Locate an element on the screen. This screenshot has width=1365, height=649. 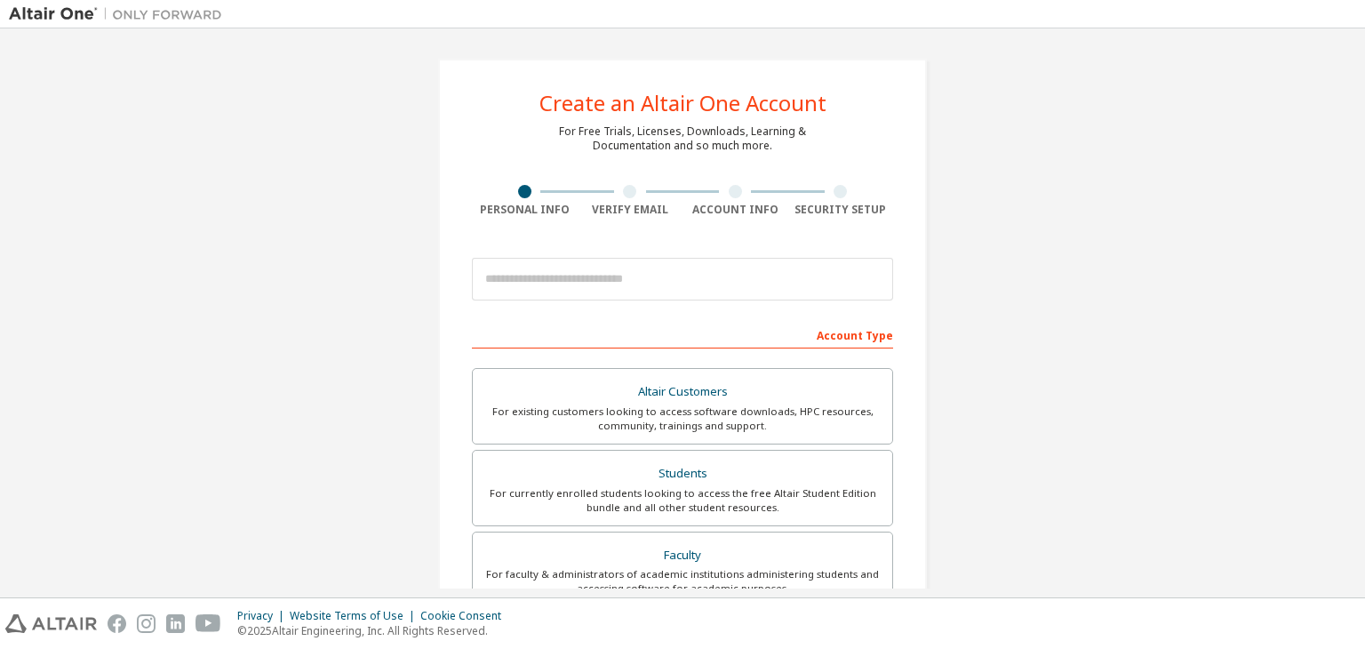
div: Students is located at coordinates (683, 474).